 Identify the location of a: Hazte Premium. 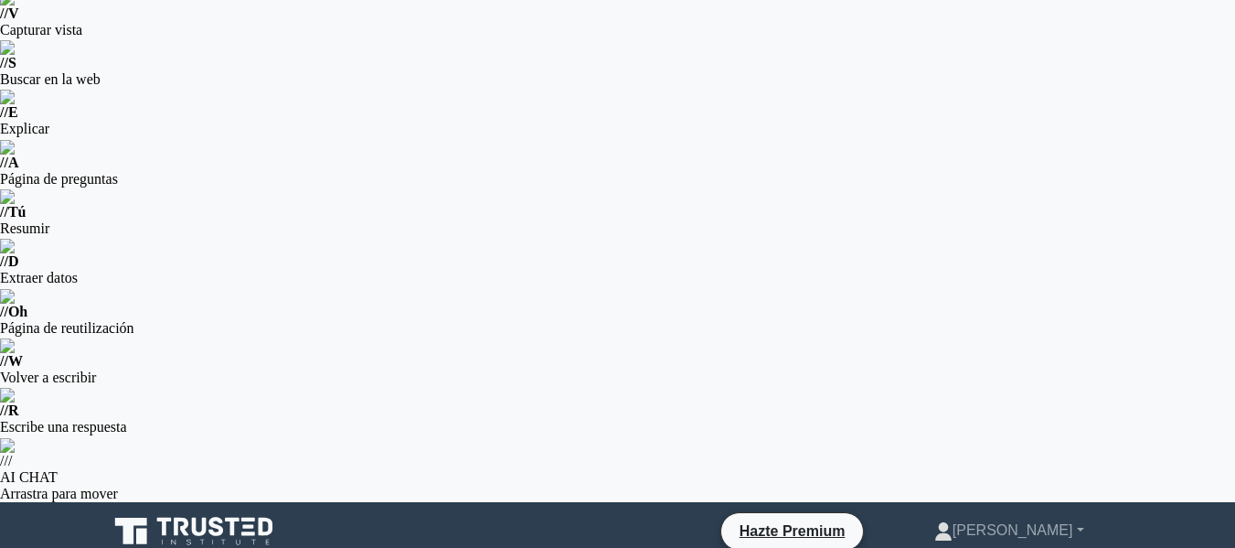
(793, 530).